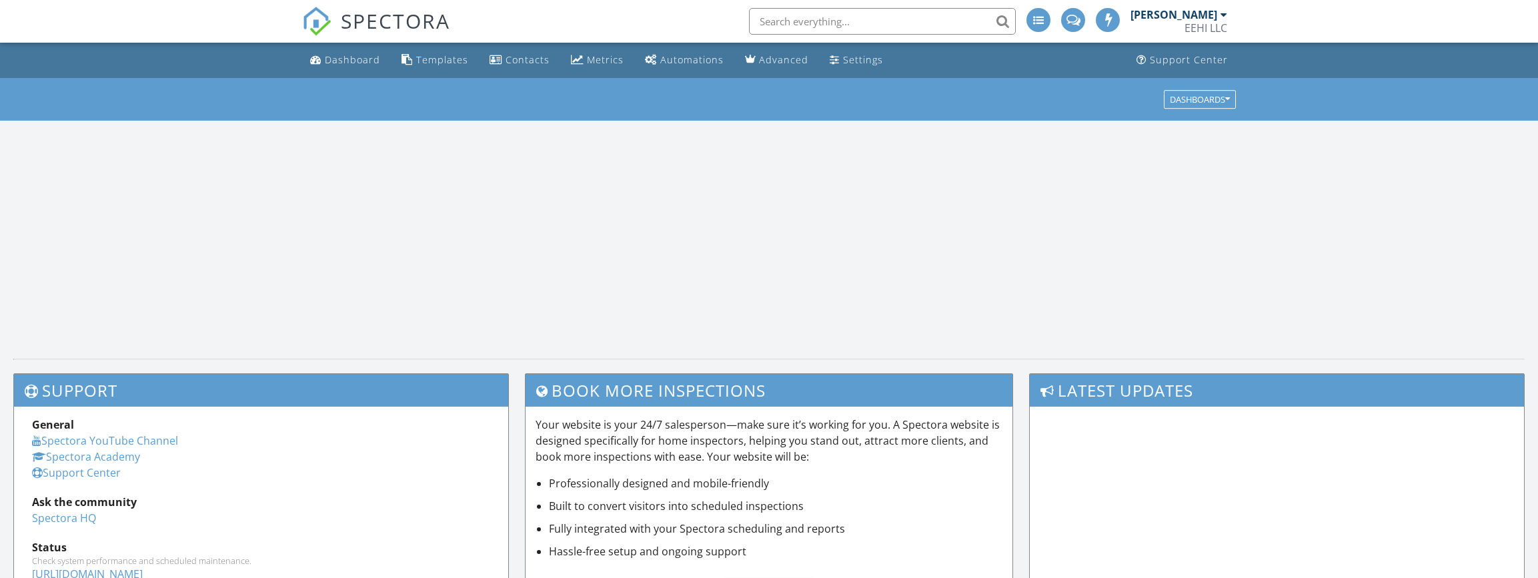  What do you see at coordinates (776, 60) in the screenshot?
I see `a: Advanced` at bounding box center [776, 60].